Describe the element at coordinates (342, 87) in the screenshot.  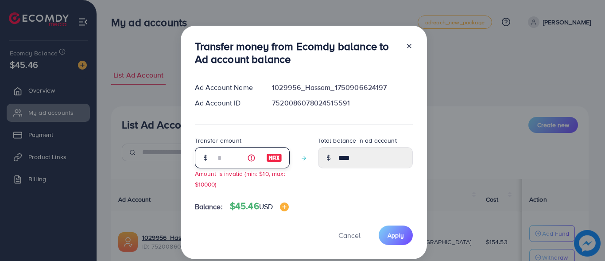
I see `div: 1029956_Hassam_1750906624197` at that location.